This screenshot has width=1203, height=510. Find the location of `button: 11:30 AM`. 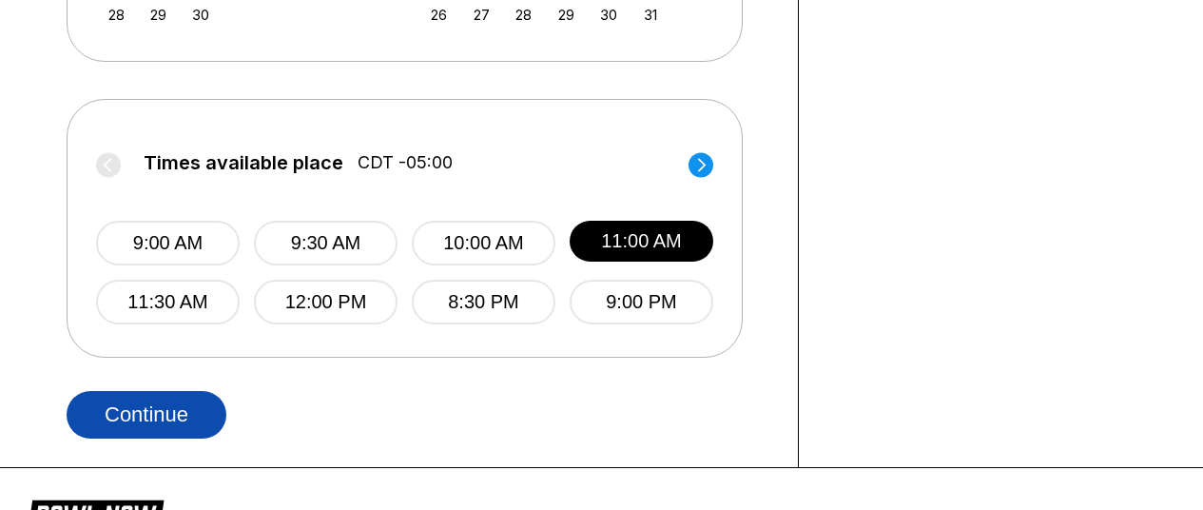

button: 11:30 AM is located at coordinates (167, 301).